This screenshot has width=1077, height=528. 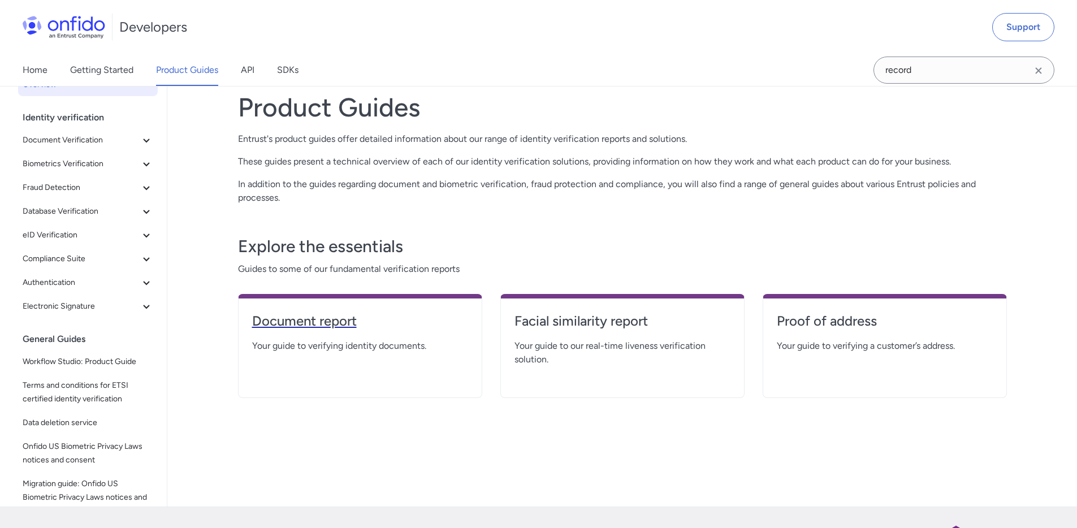 What do you see at coordinates (88, 392) in the screenshot?
I see `a: Terms and conditions for ETSI certified identity verification` at bounding box center [88, 392].